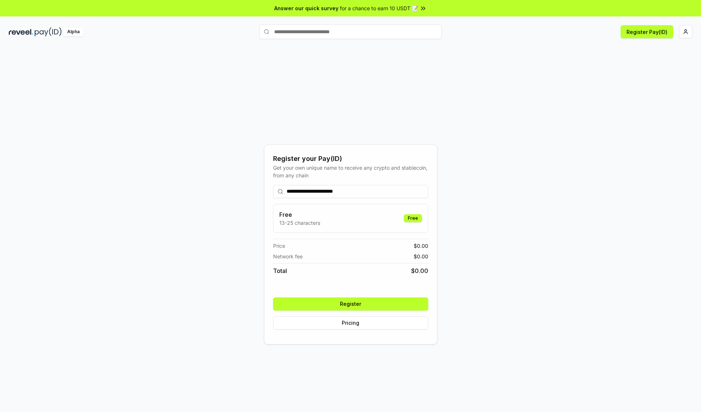 The width and height of the screenshot is (701, 412). What do you see at coordinates (280, 271) in the screenshot?
I see `span: Total` at bounding box center [280, 271].